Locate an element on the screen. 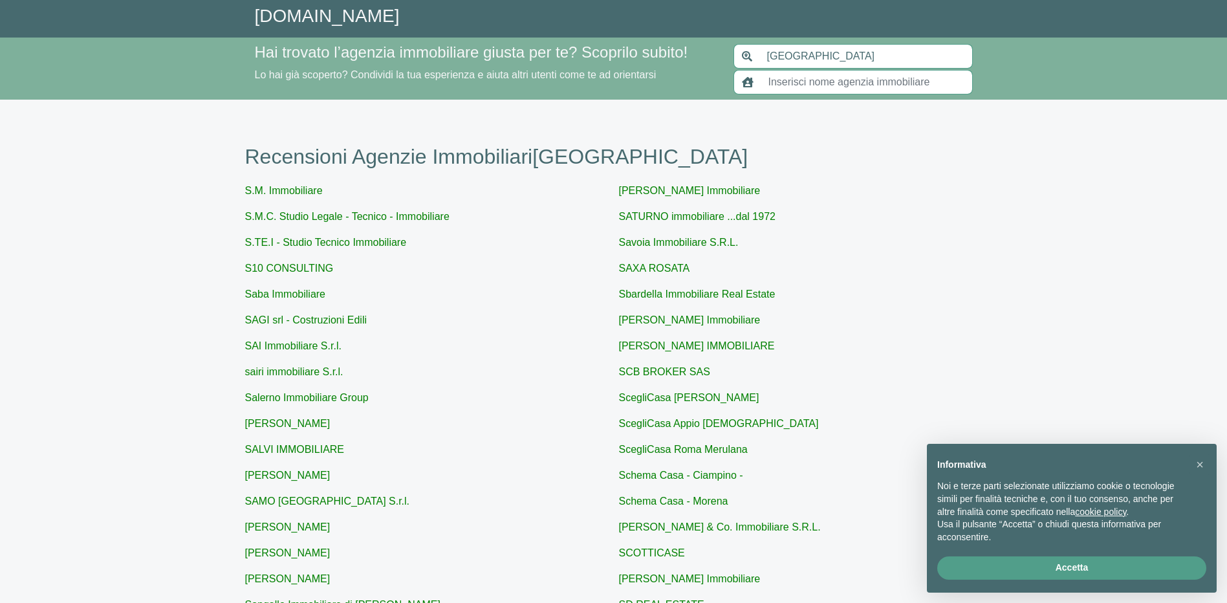 The width and height of the screenshot is (1227, 603). input: Inserisci nome agenzia immobiliare is located at coordinates (867, 82).